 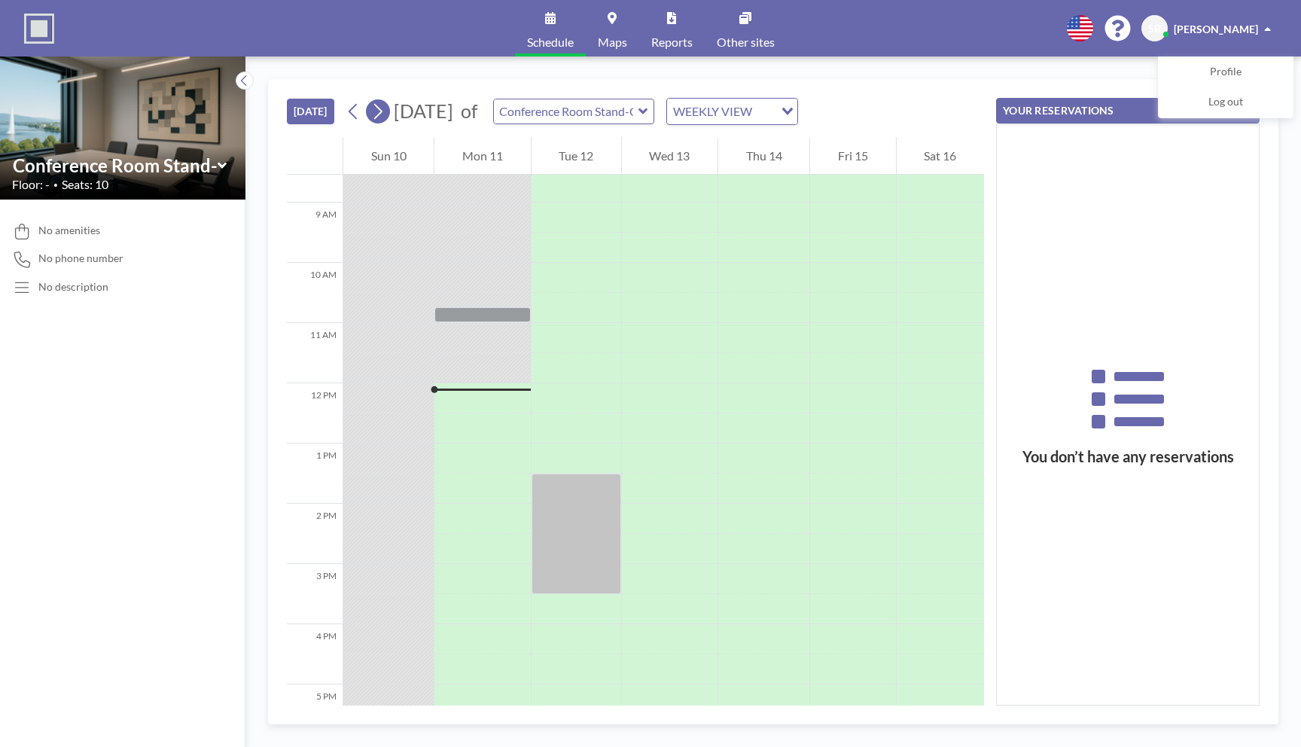 What do you see at coordinates (940, 156) in the screenshot?
I see `div: Sat 16` at bounding box center [940, 156].